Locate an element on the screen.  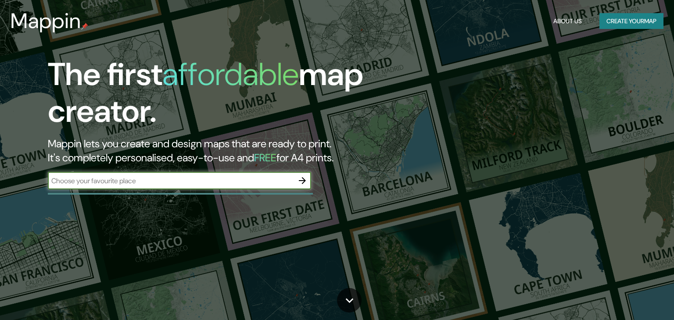
button: About Us is located at coordinates (567, 21).